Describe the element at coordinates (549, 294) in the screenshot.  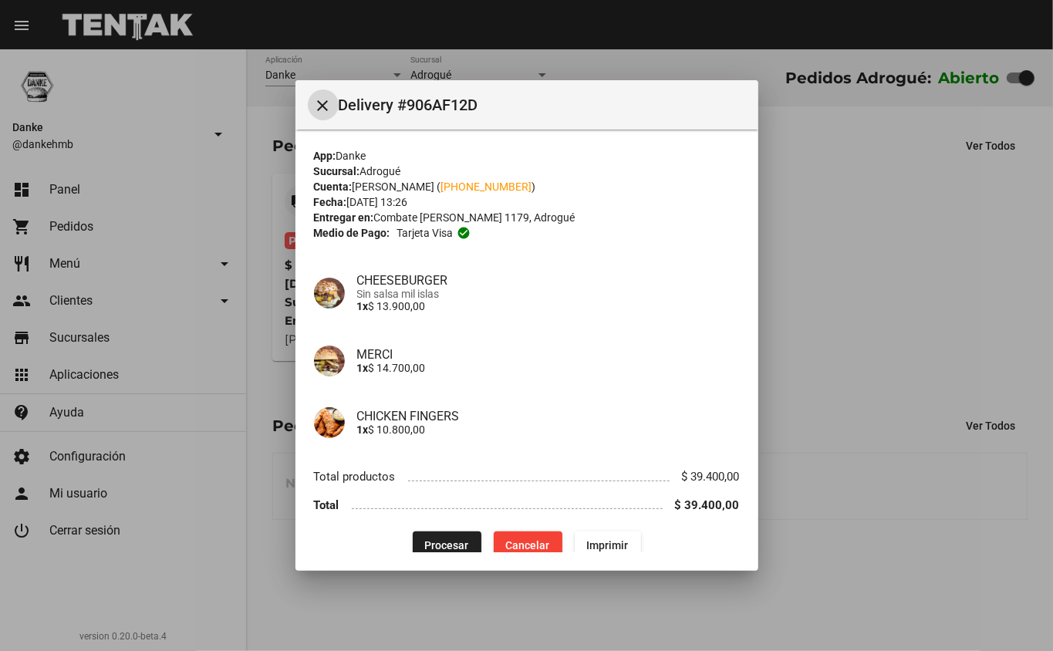
I see `span: Sin salsa mil islas` at that location.